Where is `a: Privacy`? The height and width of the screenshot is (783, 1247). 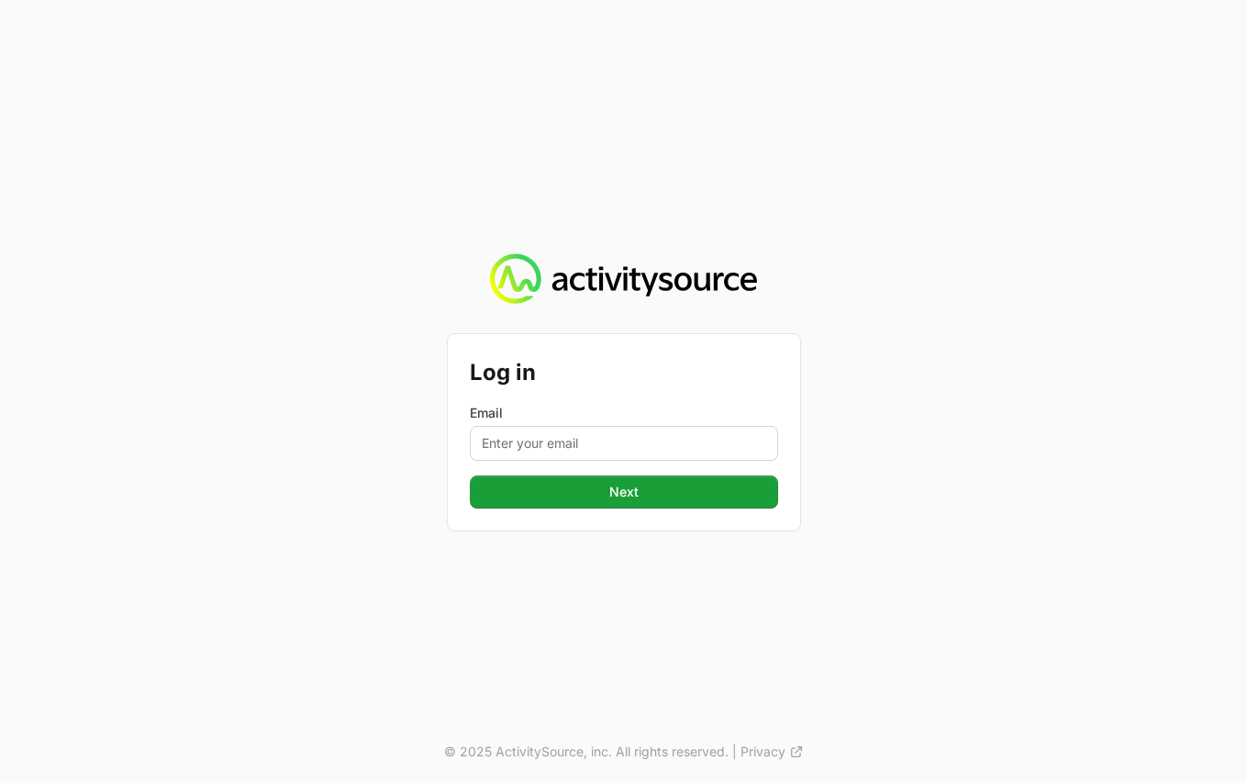
a: Privacy is located at coordinates (772, 752).